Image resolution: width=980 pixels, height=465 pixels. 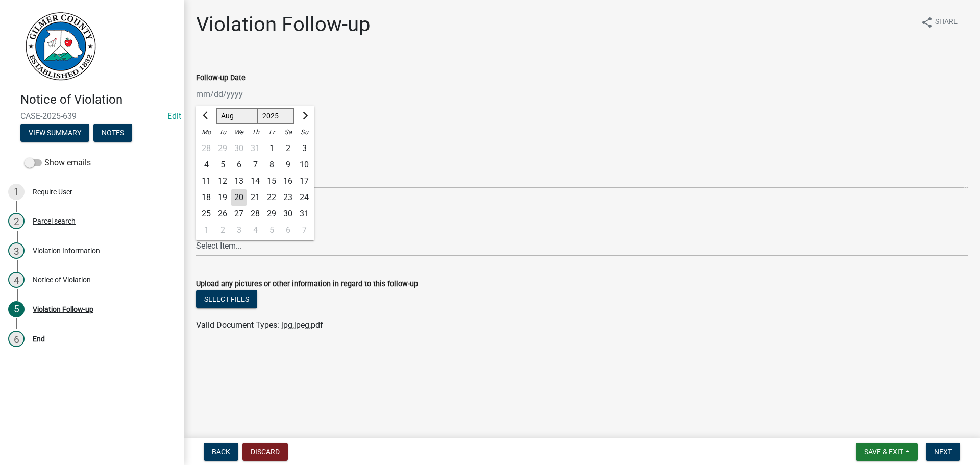 I want to click on div: 13, so click(x=239, y=181).